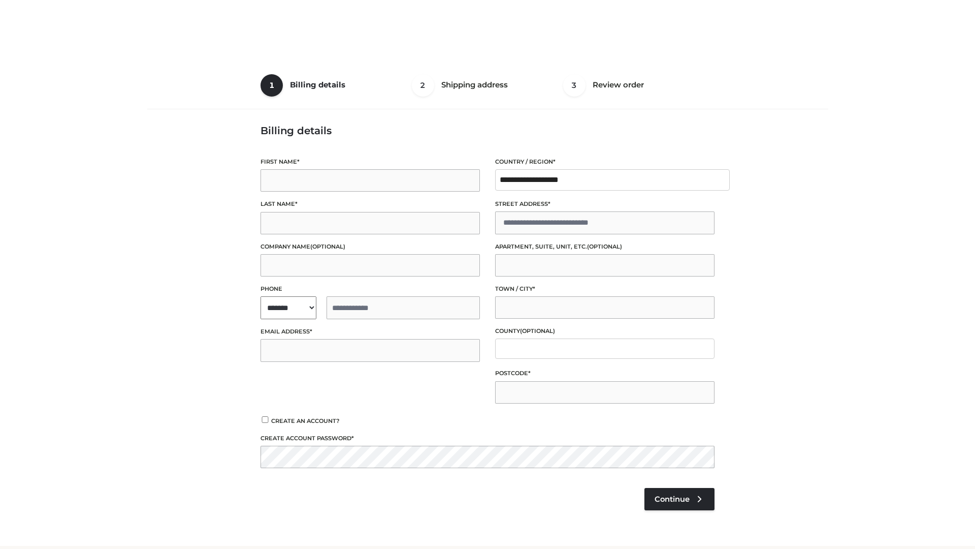 The height and width of the screenshot is (549, 975). Describe the element at coordinates (370, 162) in the screenshot. I see `label: First name` at that location.